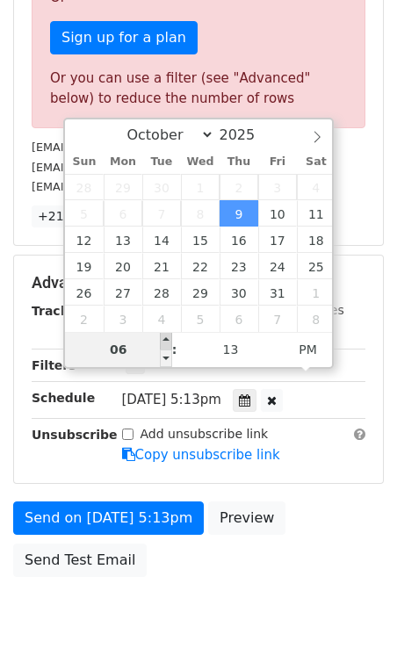 Image resolution: width=397 pixels, height=663 pixels. What do you see at coordinates (162, 187) in the screenshot?
I see `span: September 30, 2025` at bounding box center [162, 187].